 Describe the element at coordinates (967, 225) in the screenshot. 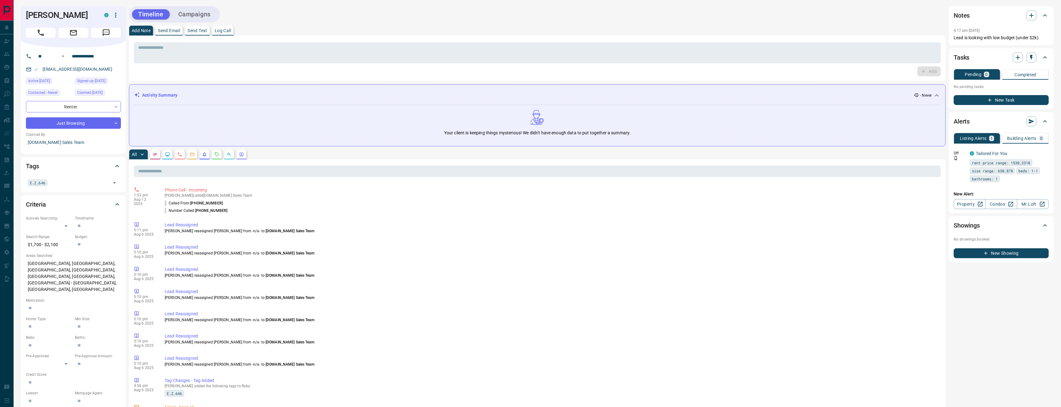

I see `h2: Showings` at that location.